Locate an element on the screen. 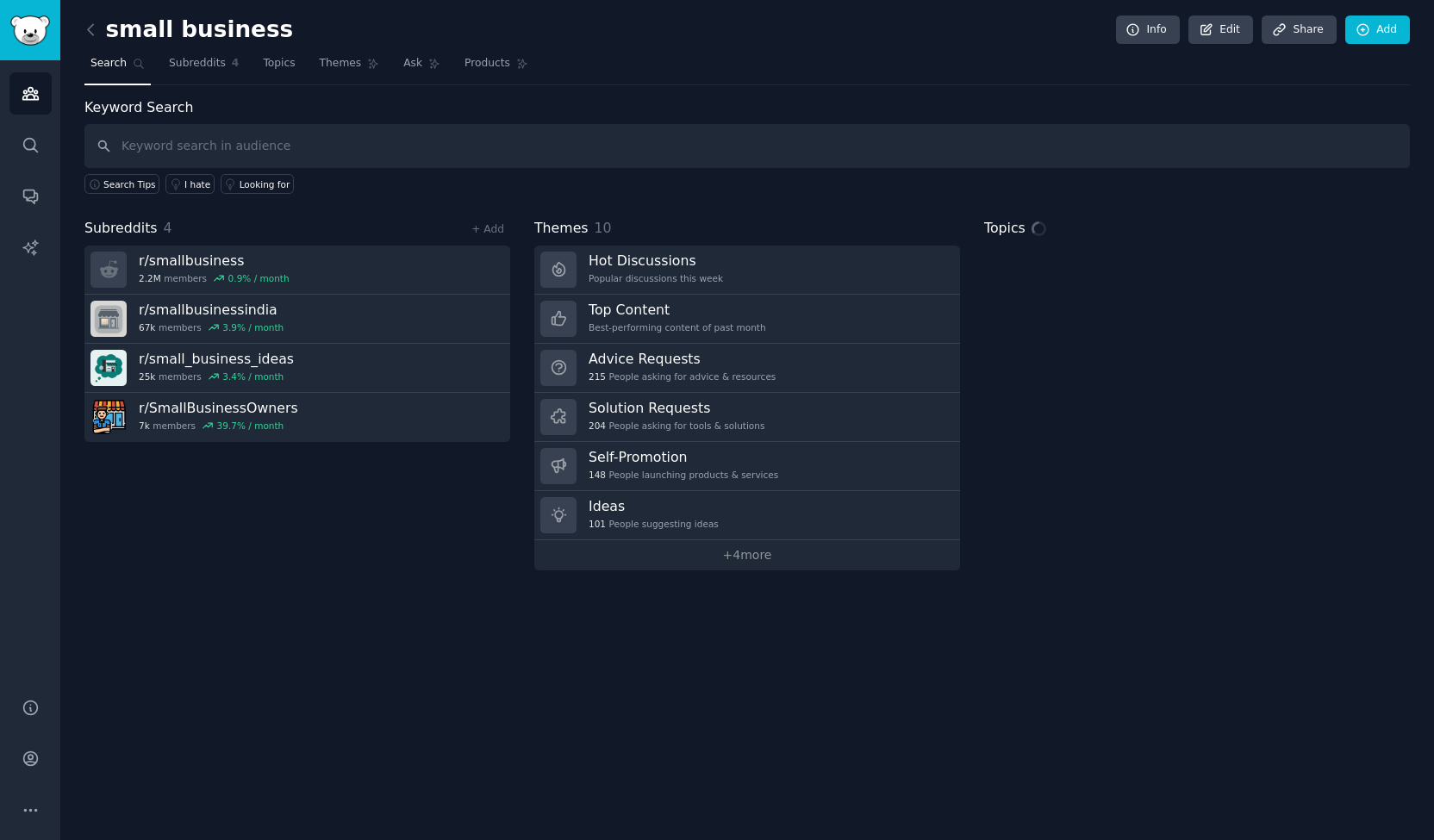 The image size is (1434, 840). a: +4more is located at coordinates (747, 555).